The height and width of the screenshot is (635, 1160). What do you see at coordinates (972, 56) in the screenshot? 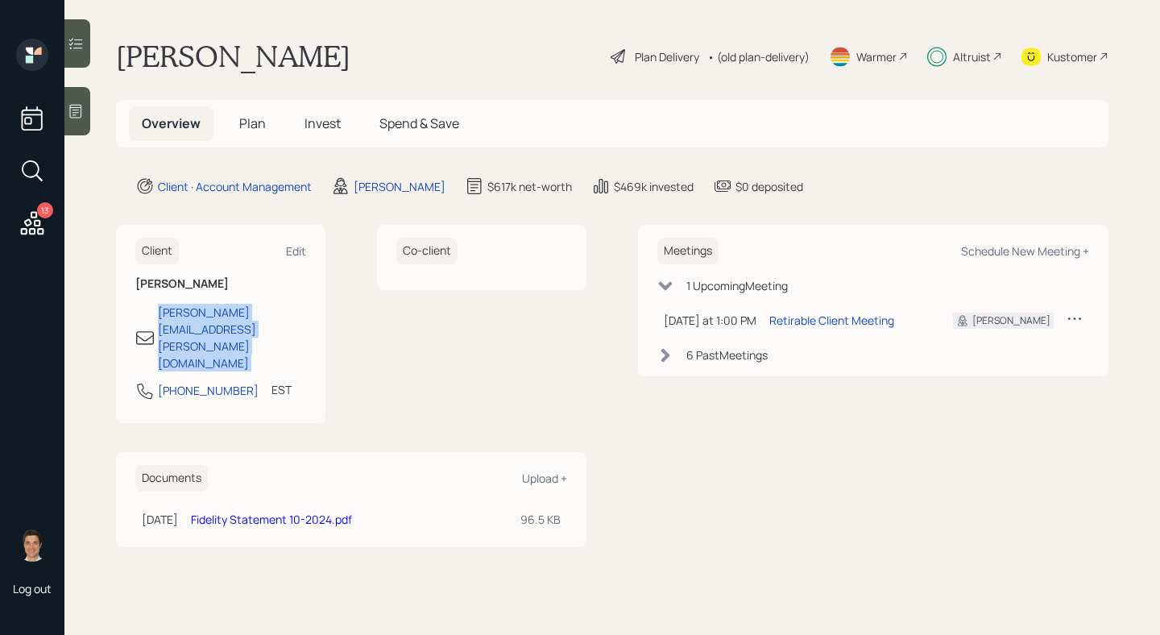
I see `div: Altruist` at bounding box center [972, 56].